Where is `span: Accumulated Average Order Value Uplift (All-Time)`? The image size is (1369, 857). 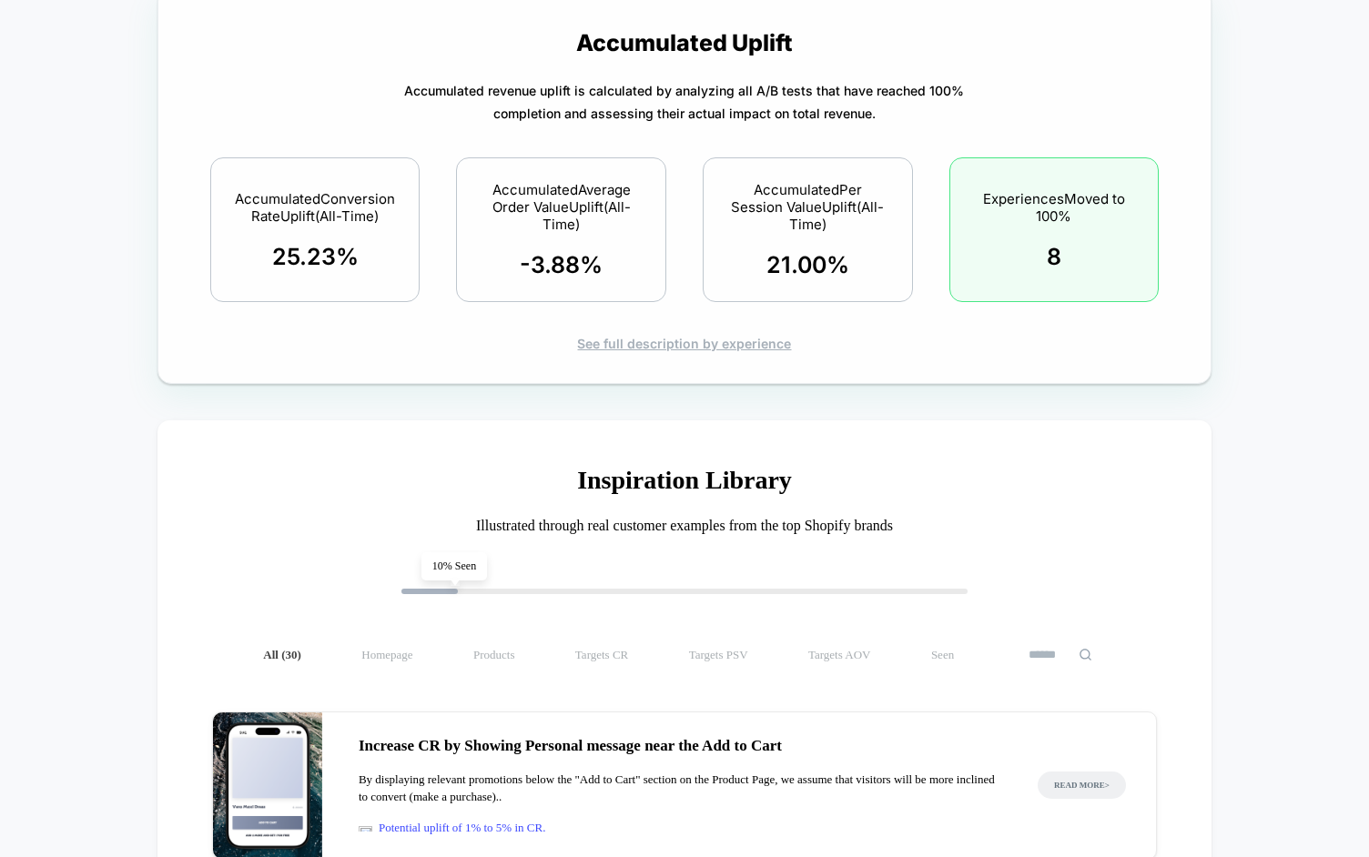
span: Accumulated Average Order Value Uplift (All-Time) is located at coordinates (561, 207).